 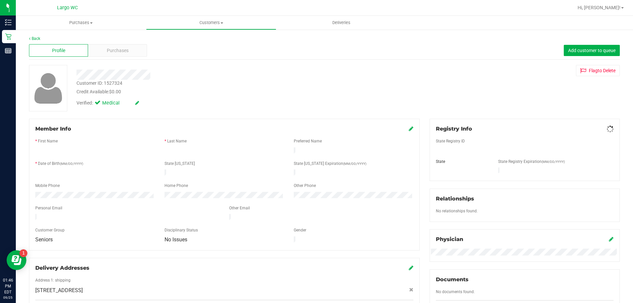 What do you see at coordinates (53, 129) in the screenshot?
I see `span: Member Info` at bounding box center [53, 129].